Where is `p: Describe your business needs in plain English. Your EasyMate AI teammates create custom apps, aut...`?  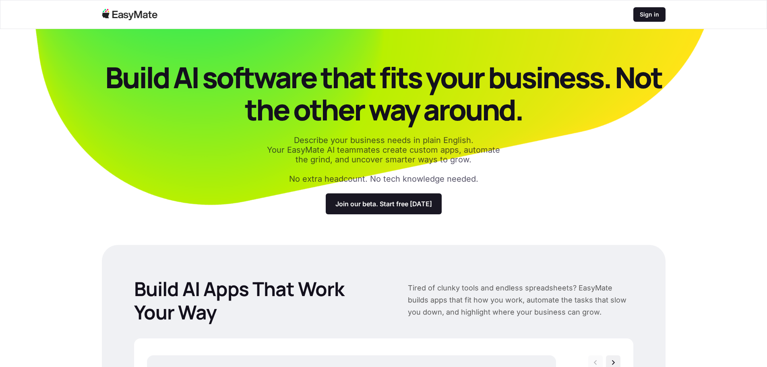
p: Describe your business needs in plain English. Your EasyMate AI teammates create custom apps, aut... is located at coordinates (383, 150).